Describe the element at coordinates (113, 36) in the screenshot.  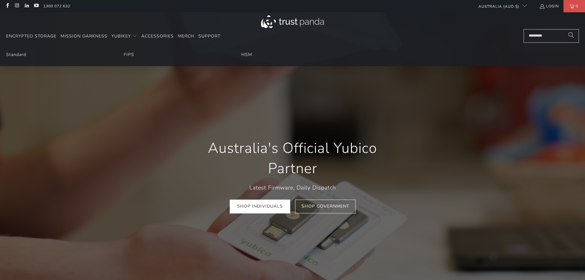
I see `nav: Translation missing: en.navigation.header.main_nav` at that location.